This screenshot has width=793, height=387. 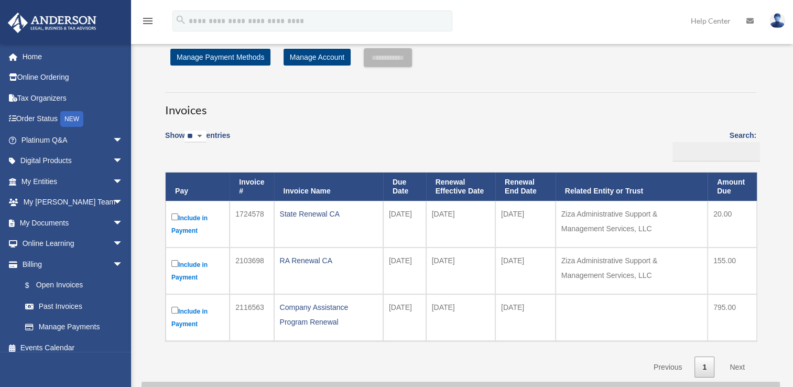 What do you see at coordinates (70, 264) in the screenshot?
I see `a: Billingarrow_drop_down` at bounding box center [70, 264].